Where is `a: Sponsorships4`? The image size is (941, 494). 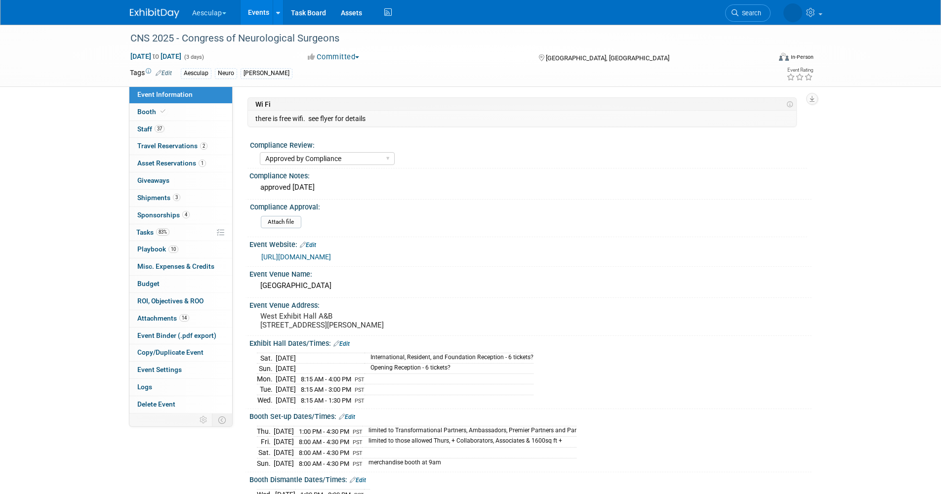
a: Sponsorships4 is located at coordinates (181, 215).